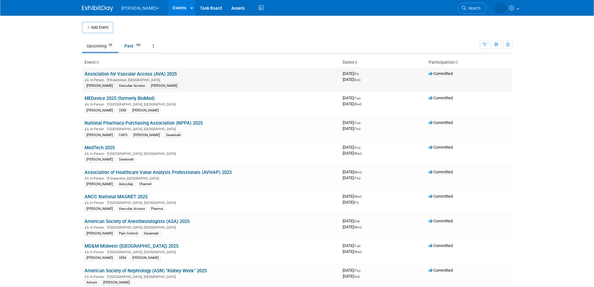 The width and height of the screenshot is (594, 287). What do you see at coordinates (356, 62) in the screenshot?
I see `a: Sort by Start Date` at bounding box center [356, 62].